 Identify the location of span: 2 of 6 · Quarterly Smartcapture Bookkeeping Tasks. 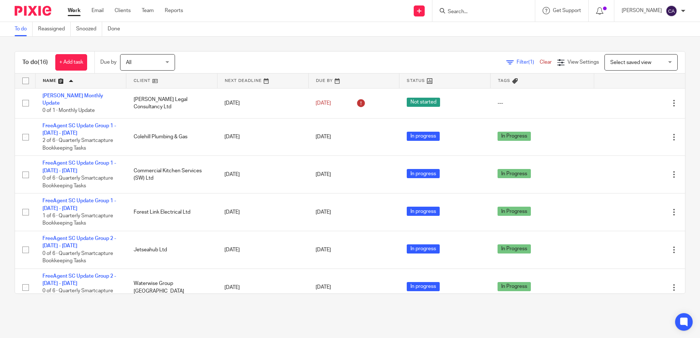
(78, 145).